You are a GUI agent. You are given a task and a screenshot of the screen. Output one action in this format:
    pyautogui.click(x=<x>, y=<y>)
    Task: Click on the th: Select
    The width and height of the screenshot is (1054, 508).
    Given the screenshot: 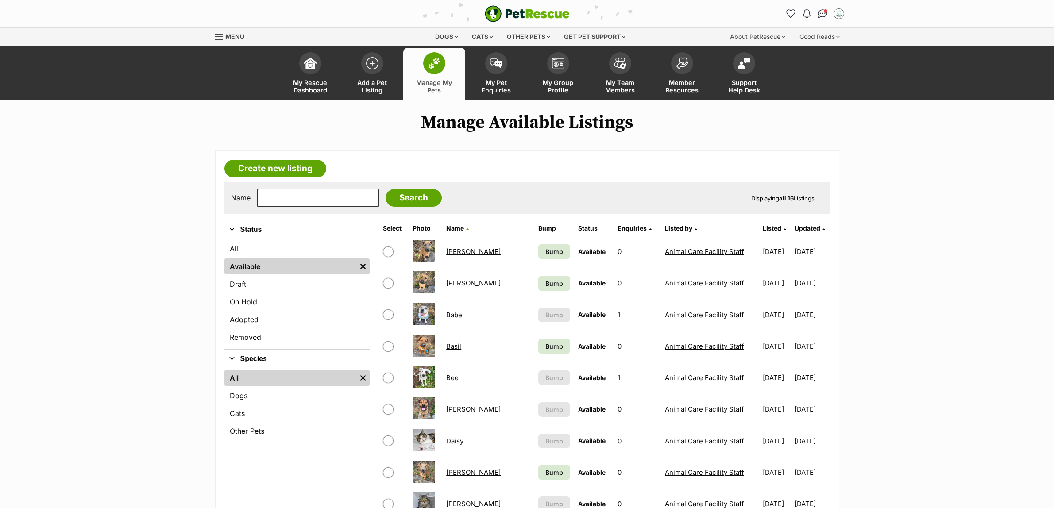 What is the action you would take?
    pyautogui.click(x=394, y=229)
    